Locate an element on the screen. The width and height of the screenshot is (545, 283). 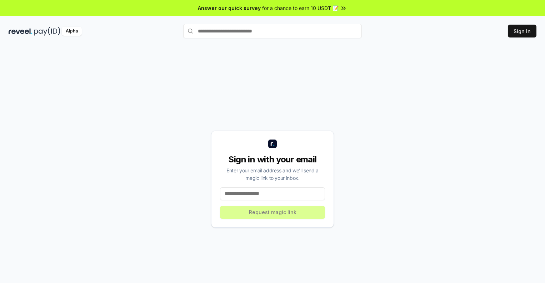
img: reveel_dark is located at coordinates (20, 31).